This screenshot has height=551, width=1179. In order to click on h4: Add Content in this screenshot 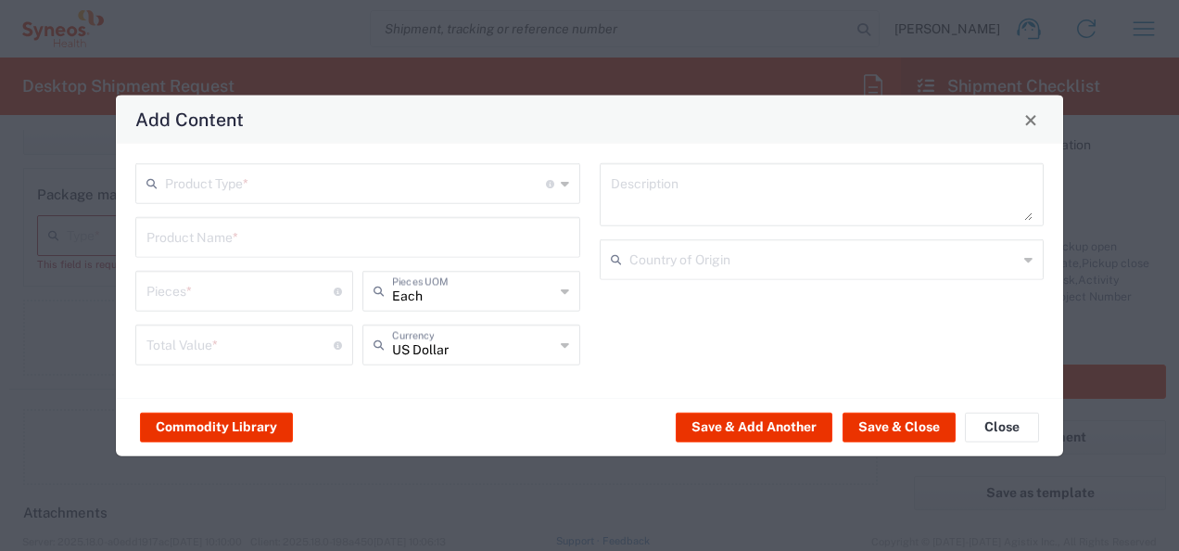, I will do `click(189, 119)`.